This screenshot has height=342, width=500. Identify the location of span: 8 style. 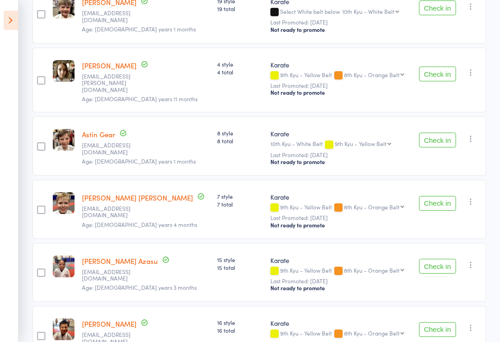
(240, 133).